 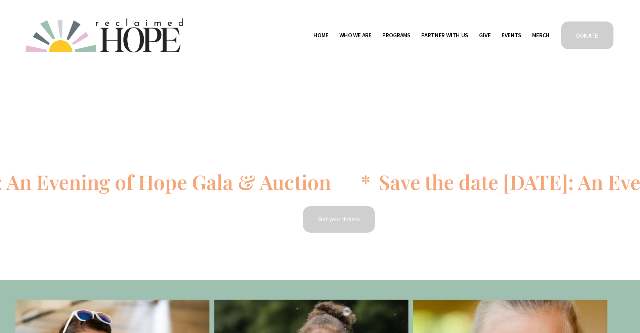 What do you see at coordinates (541, 36) in the screenshot?
I see `a: Merch` at bounding box center [541, 36].